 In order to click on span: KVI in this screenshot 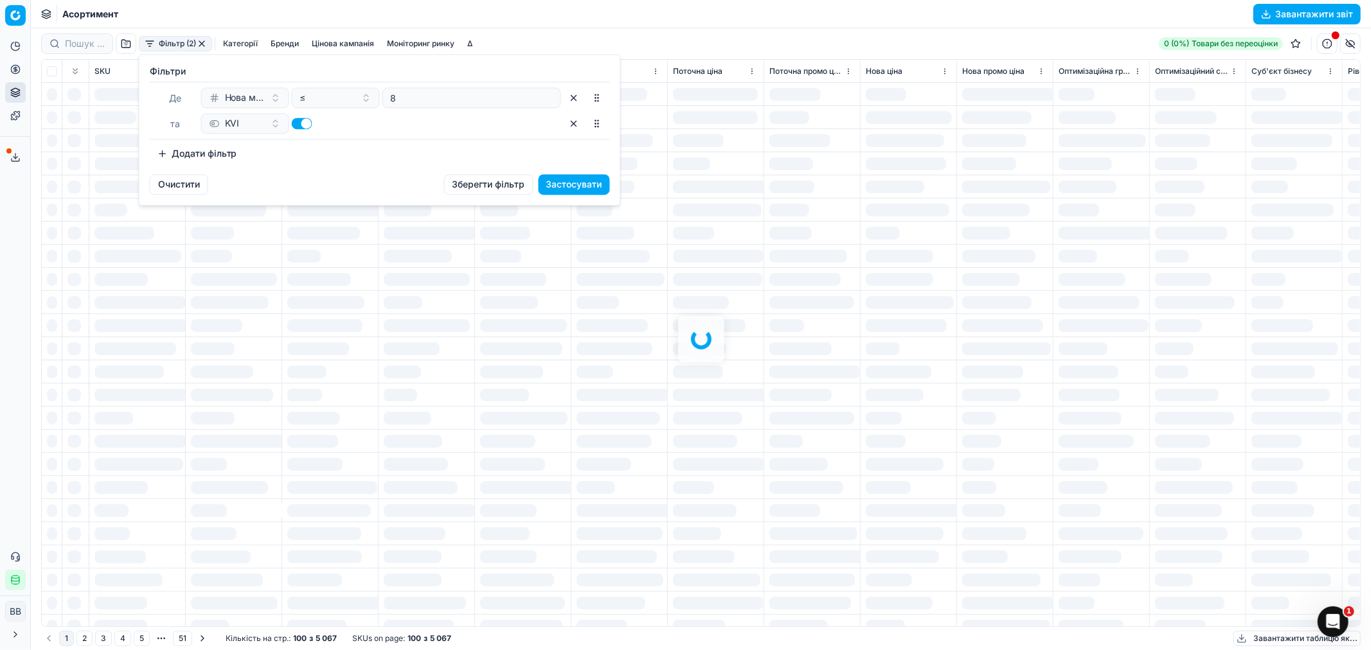, I will do `click(232, 123)`.